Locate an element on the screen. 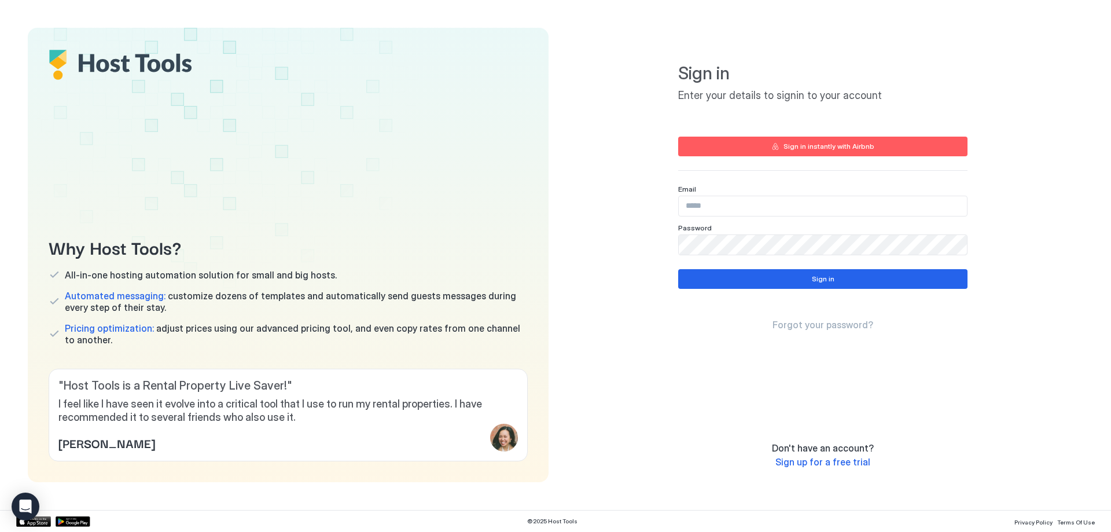 The image size is (1111, 532). span: adjust prices using our advanced pricing tool, and even copy rates from one channel to another. is located at coordinates (296, 334).